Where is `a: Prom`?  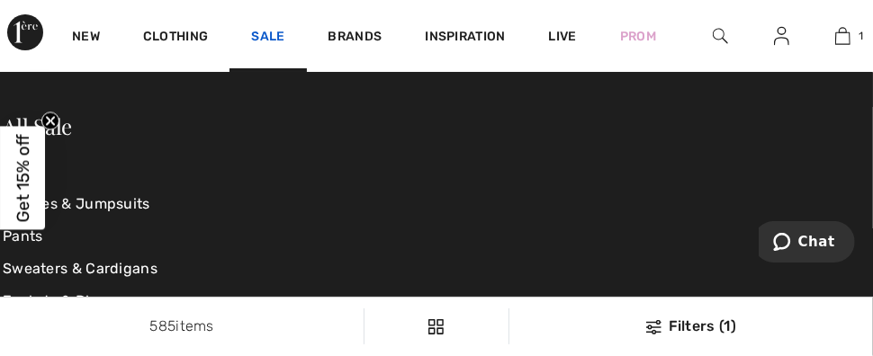
a: Prom is located at coordinates (638, 36).